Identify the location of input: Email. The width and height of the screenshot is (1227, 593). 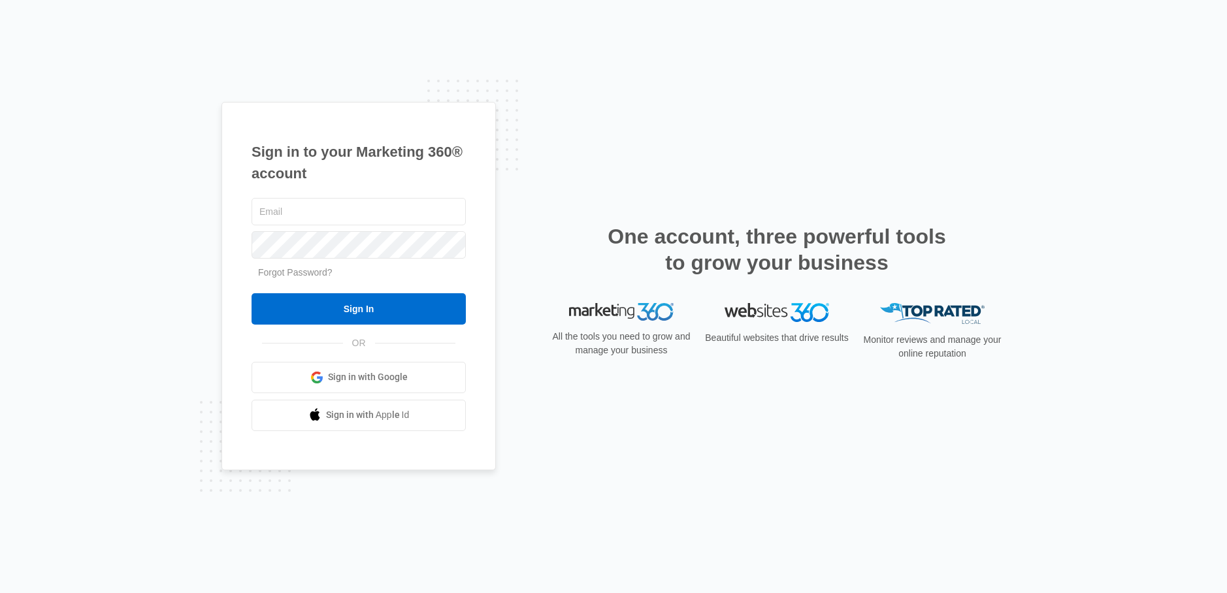
(359, 212).